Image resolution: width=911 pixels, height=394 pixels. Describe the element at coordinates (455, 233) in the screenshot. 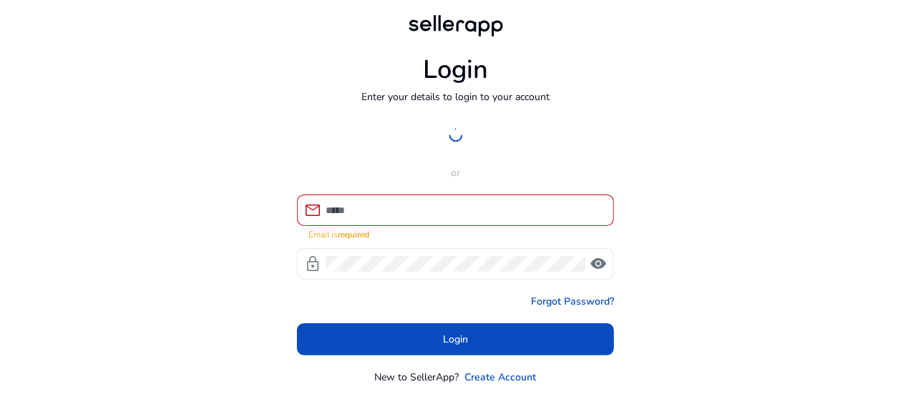

I see `mat-error: Email is` at that location.